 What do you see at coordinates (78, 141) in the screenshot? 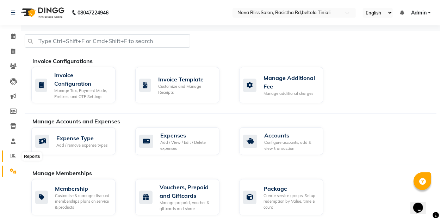
I see `a: Expense TypeAdd / remove expense types` at bounding box center [78, 141].